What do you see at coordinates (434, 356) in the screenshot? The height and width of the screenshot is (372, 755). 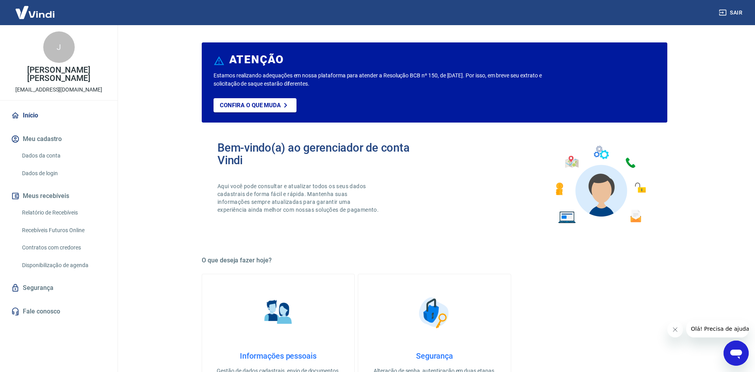 I see `h4: Segurança` at bounding box center [434, 356].